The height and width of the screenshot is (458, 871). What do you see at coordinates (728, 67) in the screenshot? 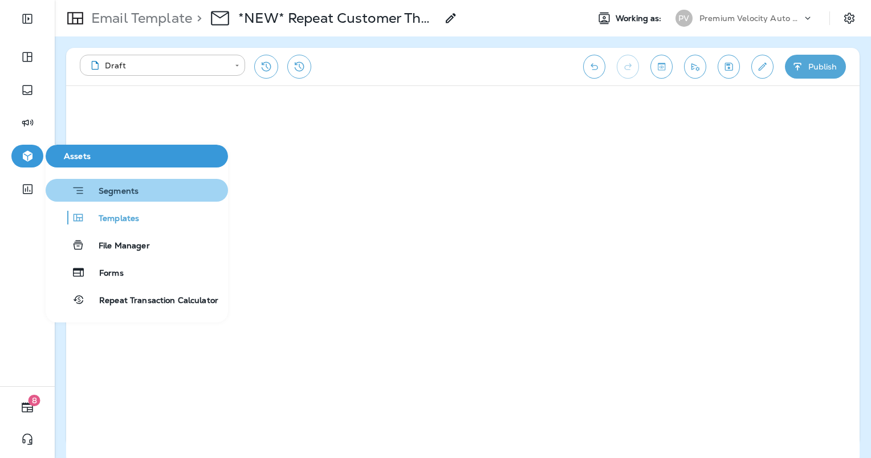
I see `button: Save` at bounding box center [728, 67].